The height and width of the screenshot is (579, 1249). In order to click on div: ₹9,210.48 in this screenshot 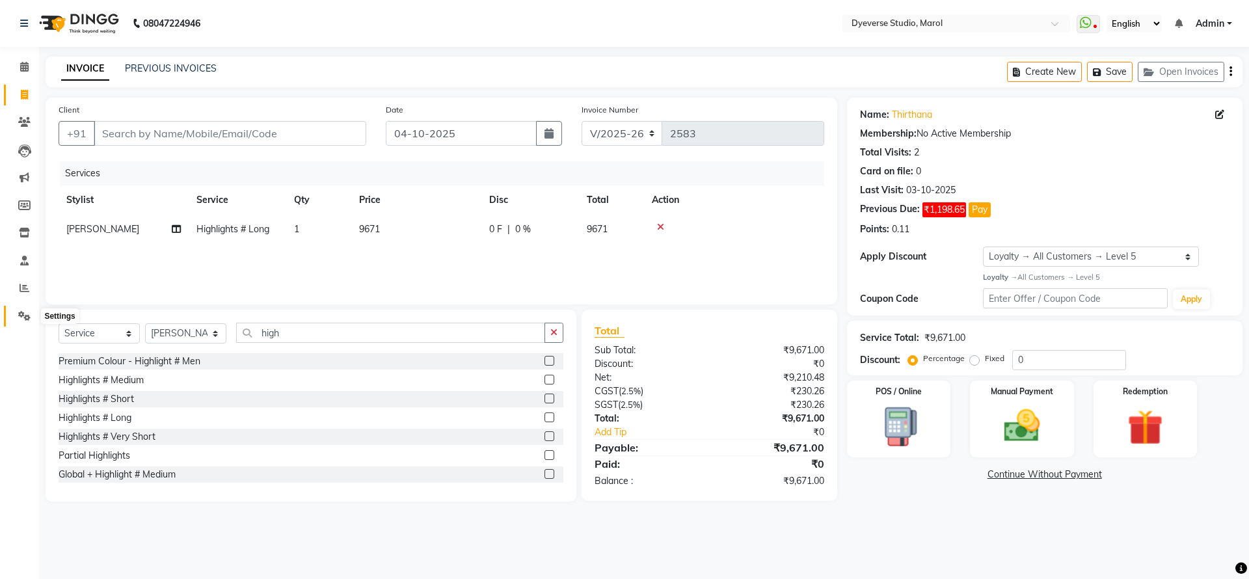, I will do `click(771, 377)`.